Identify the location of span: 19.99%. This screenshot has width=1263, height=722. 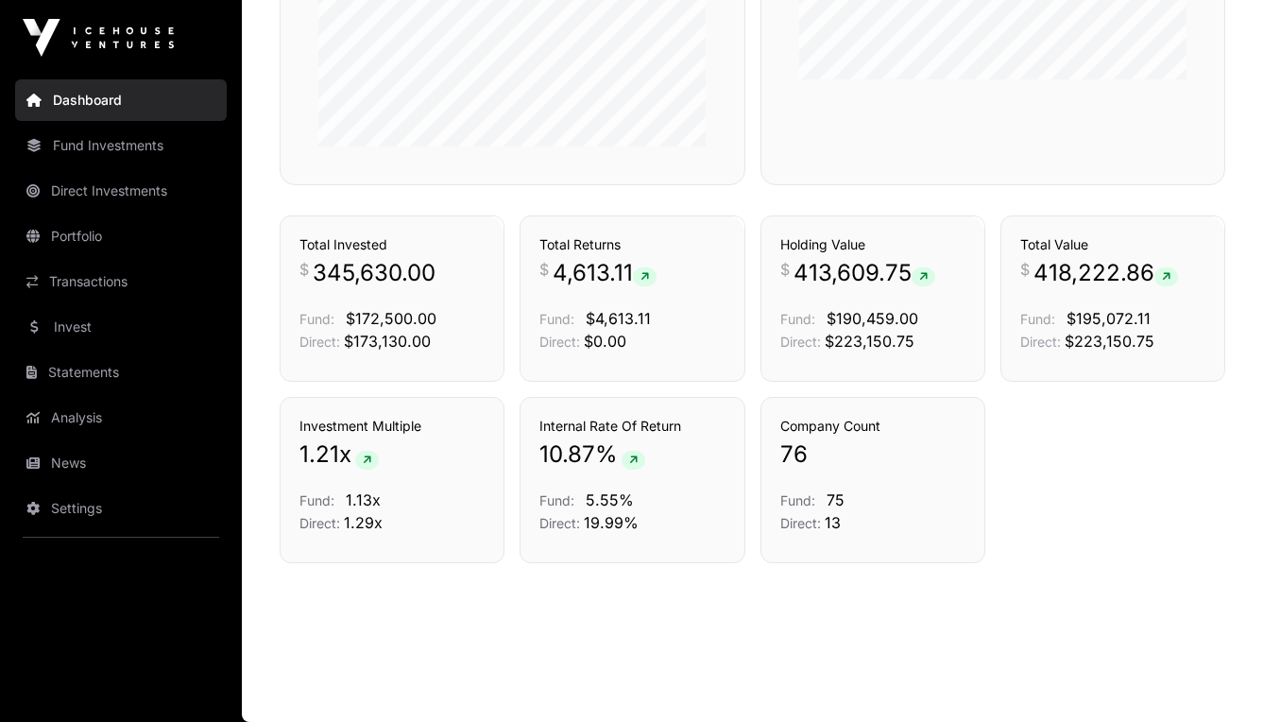
(611, 522).